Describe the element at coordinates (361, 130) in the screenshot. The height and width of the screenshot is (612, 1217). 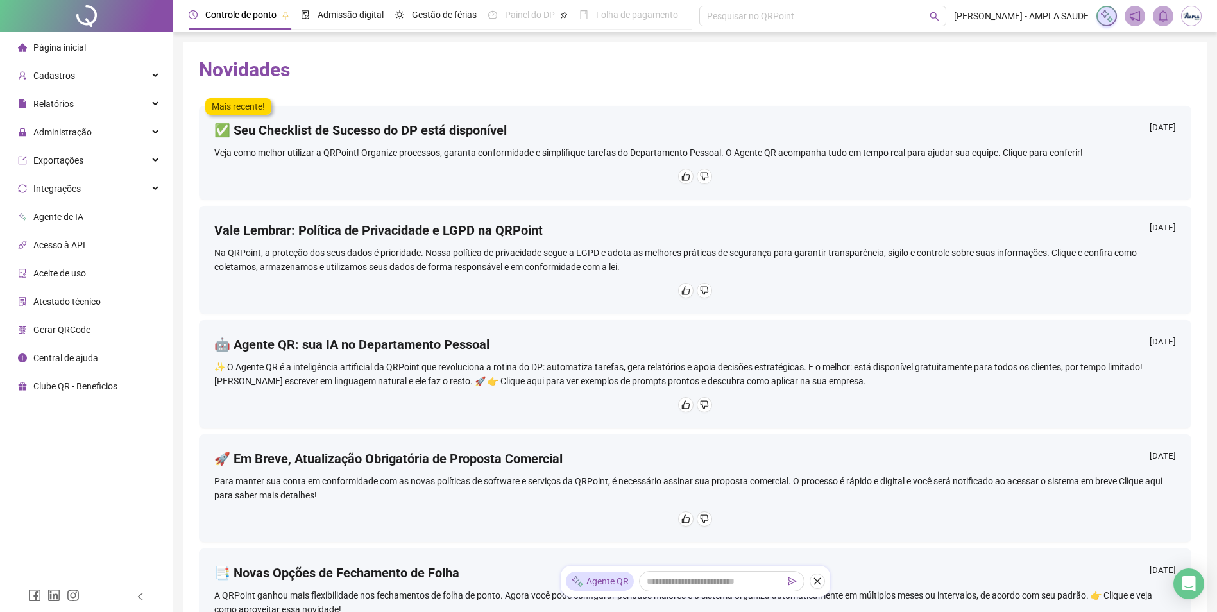
I see `h4: ✅ Seu Checklist de Sucesso do DP está disponível` at that location.